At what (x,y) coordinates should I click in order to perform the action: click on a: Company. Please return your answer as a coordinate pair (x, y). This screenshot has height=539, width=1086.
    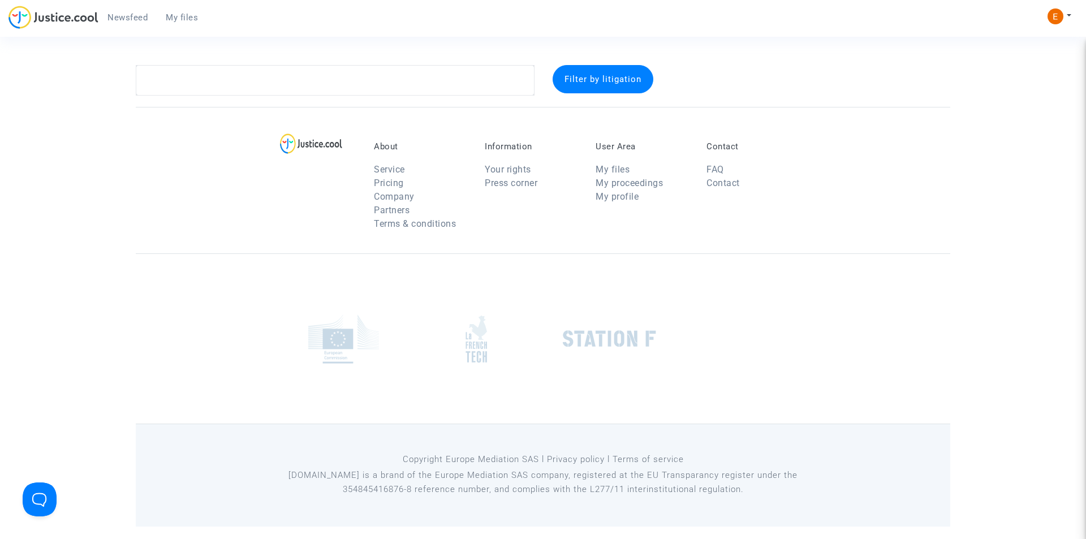
    Looking at the image, I should click on (394, 196).